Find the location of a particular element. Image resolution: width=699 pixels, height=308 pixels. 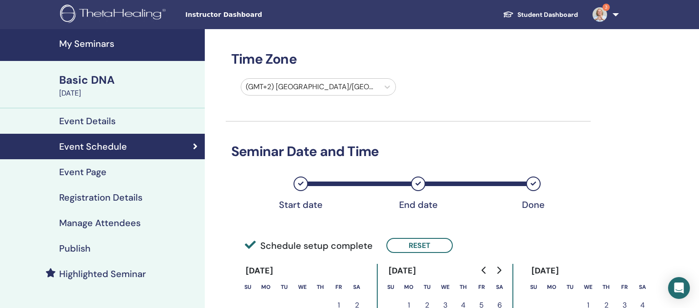

h4: Highlighted Seminar is located at coordinates (102, 274).